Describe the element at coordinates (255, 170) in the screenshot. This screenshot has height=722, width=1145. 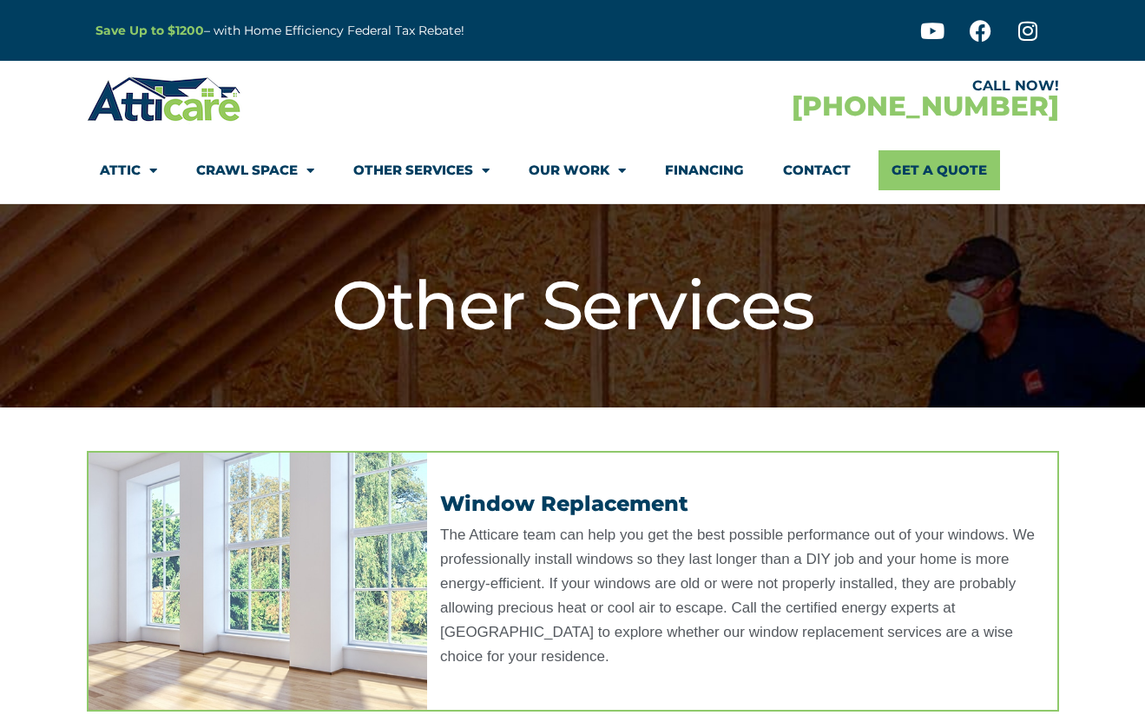
I see `a: Crawl Space` at that location.